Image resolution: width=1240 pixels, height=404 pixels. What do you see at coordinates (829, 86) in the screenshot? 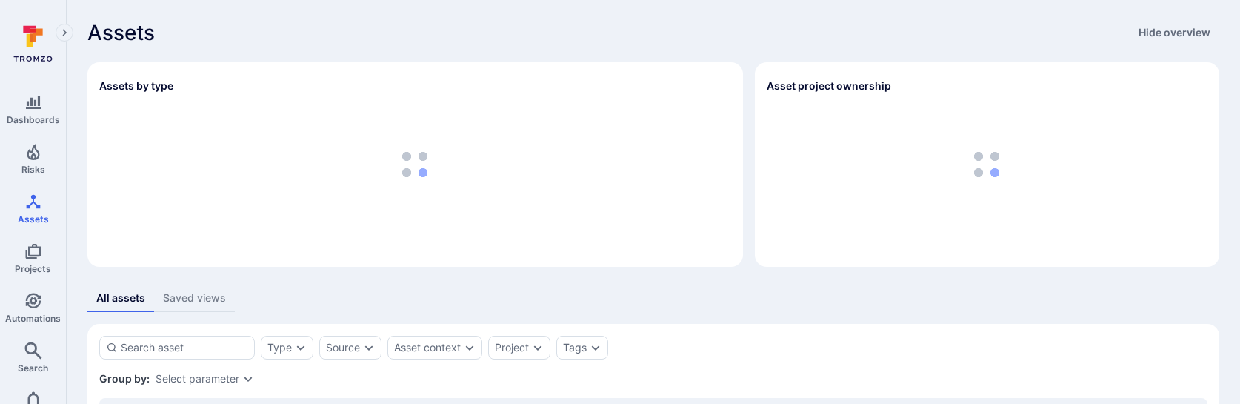
I see `h2: Asset project ownership` at bounding box center [829, 86].